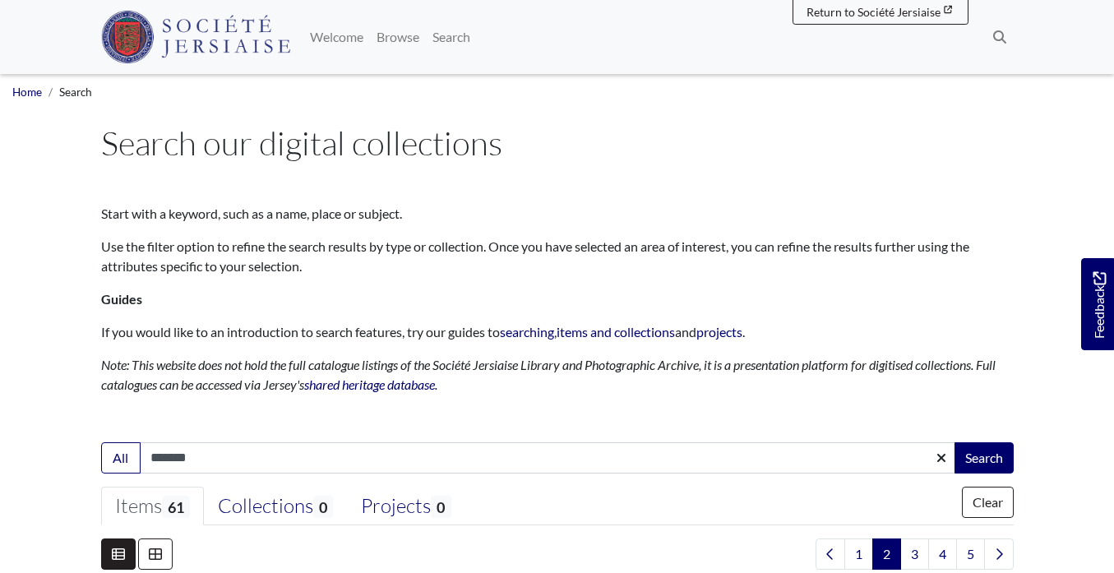  Describe the element at coordinates (451, 37) in the screenshot. I see `a: Search` at that location.